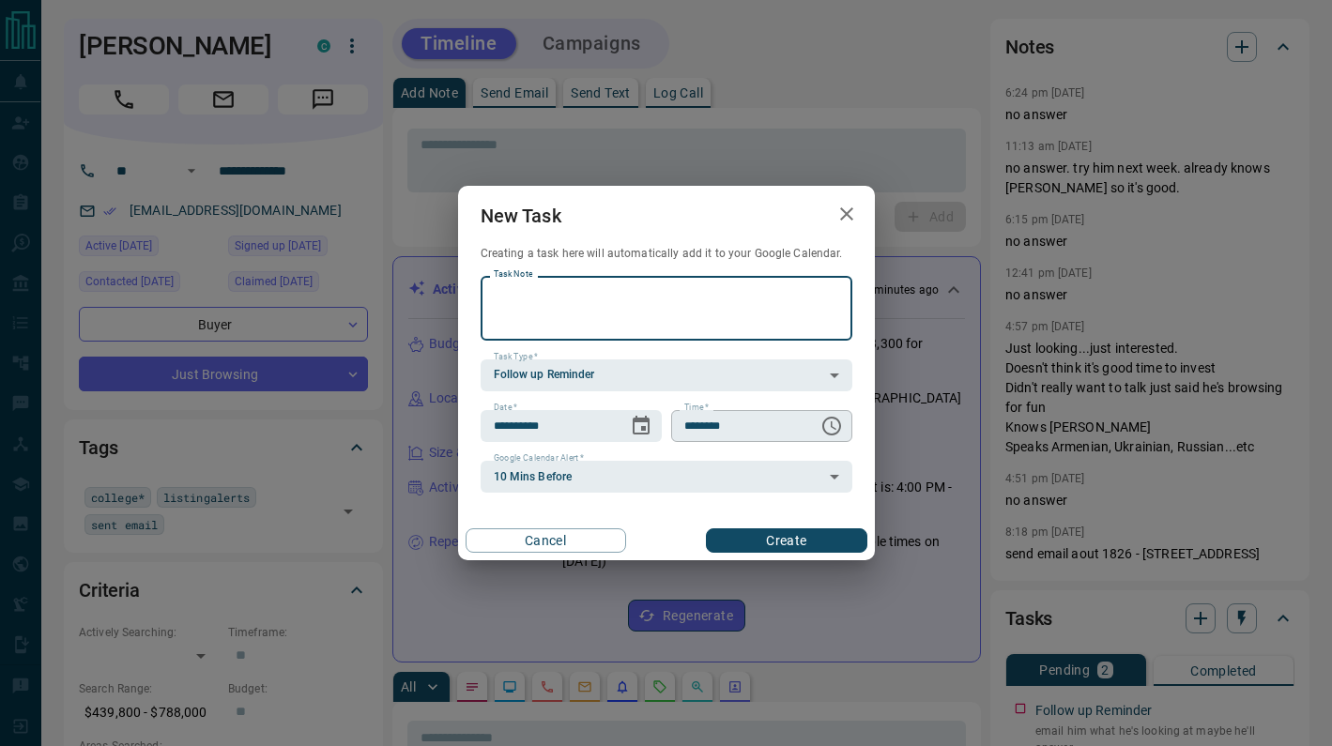 The height and width of the screenshot is (746, 1332). Describe the element at coordinates (666, 375) in the screenshot. I see `div: Follow up Reminder` at that location.